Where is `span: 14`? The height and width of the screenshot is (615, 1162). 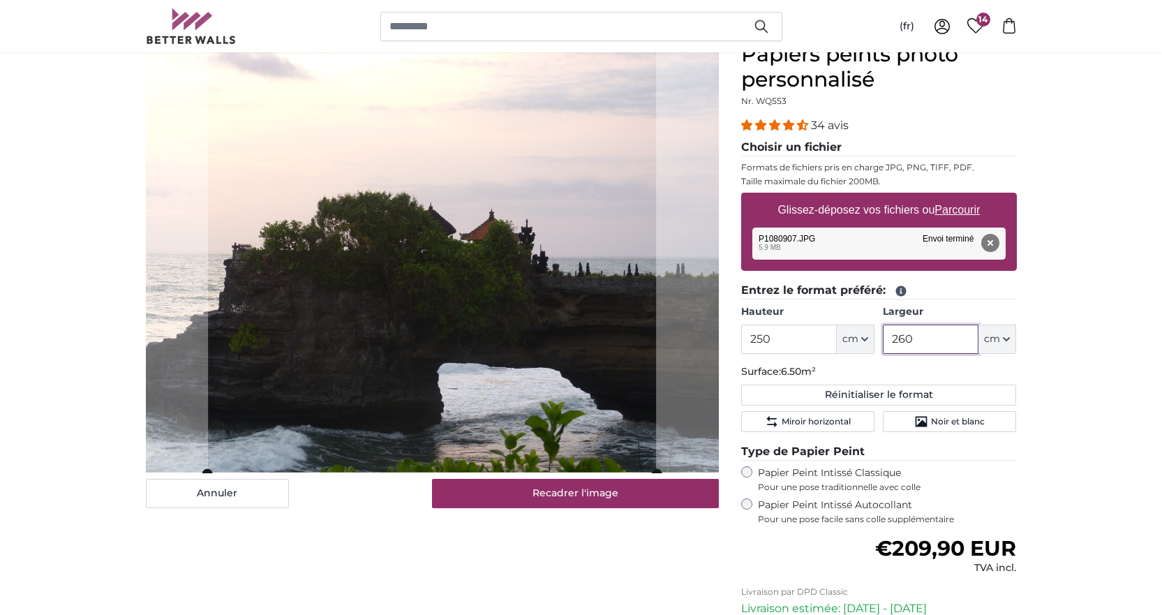 span: 14 is located at coordinates (984, 20).